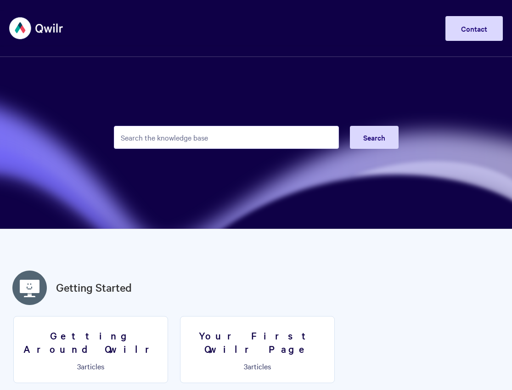 The height and width of the screenshot is (390, 512). Describe the element at coordinates (374, 137) in the screenshot. I see `button: Search` at that location.